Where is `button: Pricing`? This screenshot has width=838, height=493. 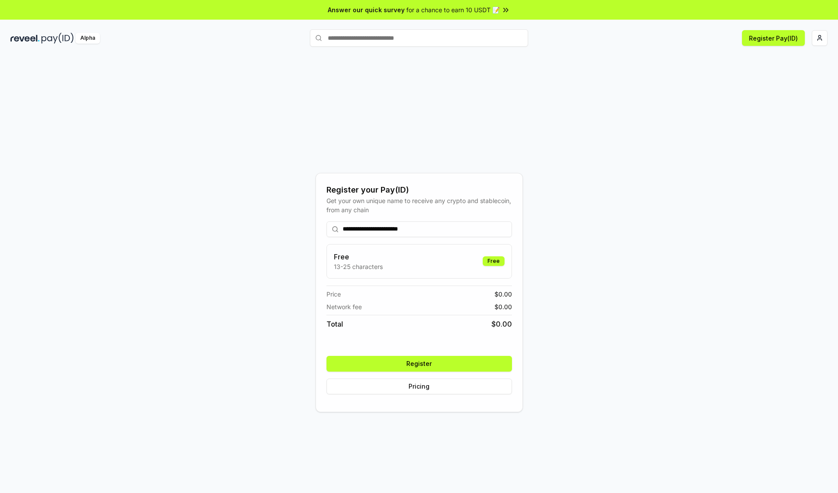
button: Pricing is located at coordinates (419, 386).